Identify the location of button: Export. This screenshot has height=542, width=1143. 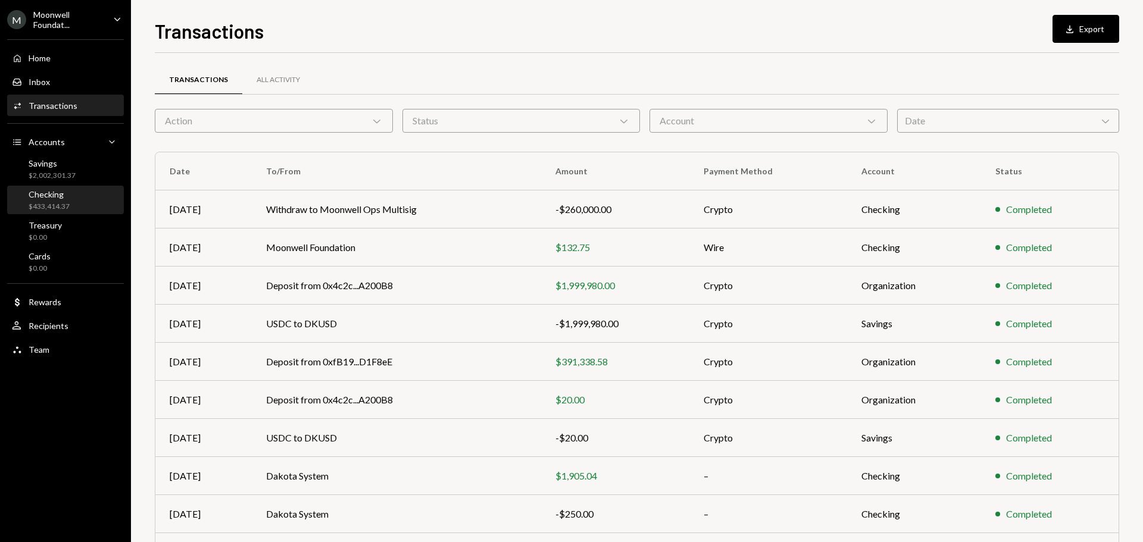
(1086, 29).